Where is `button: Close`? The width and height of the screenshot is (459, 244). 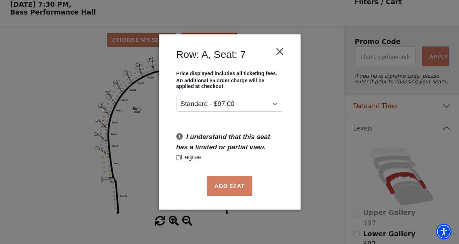
button: Close is located at coordinates (280, 51).